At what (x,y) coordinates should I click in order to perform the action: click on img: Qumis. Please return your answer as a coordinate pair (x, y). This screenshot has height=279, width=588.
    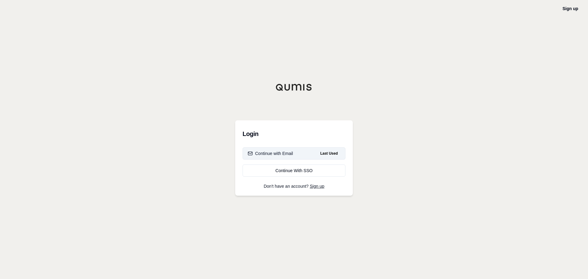
    Looking at the image, I should click on (294, 87).